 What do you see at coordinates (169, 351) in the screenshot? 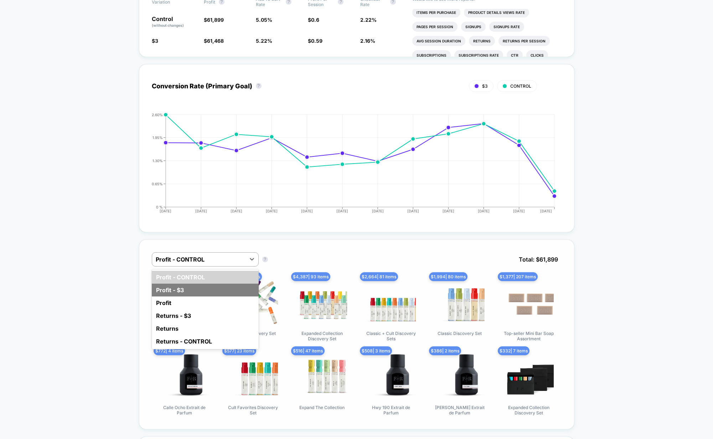
I see `span: $ 772 | 4 items` at bounding box center [169, 351].